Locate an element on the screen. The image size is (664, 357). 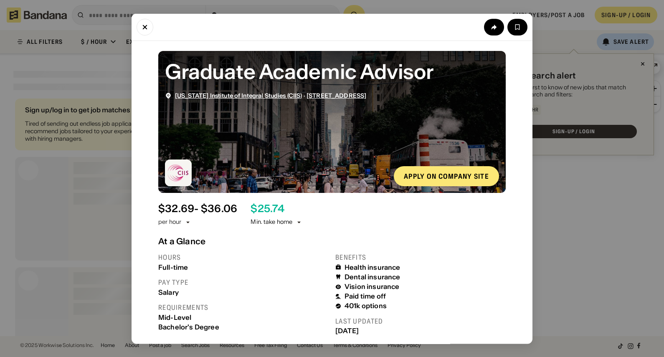
div: Paid time off is located at coordinates (365, 296).